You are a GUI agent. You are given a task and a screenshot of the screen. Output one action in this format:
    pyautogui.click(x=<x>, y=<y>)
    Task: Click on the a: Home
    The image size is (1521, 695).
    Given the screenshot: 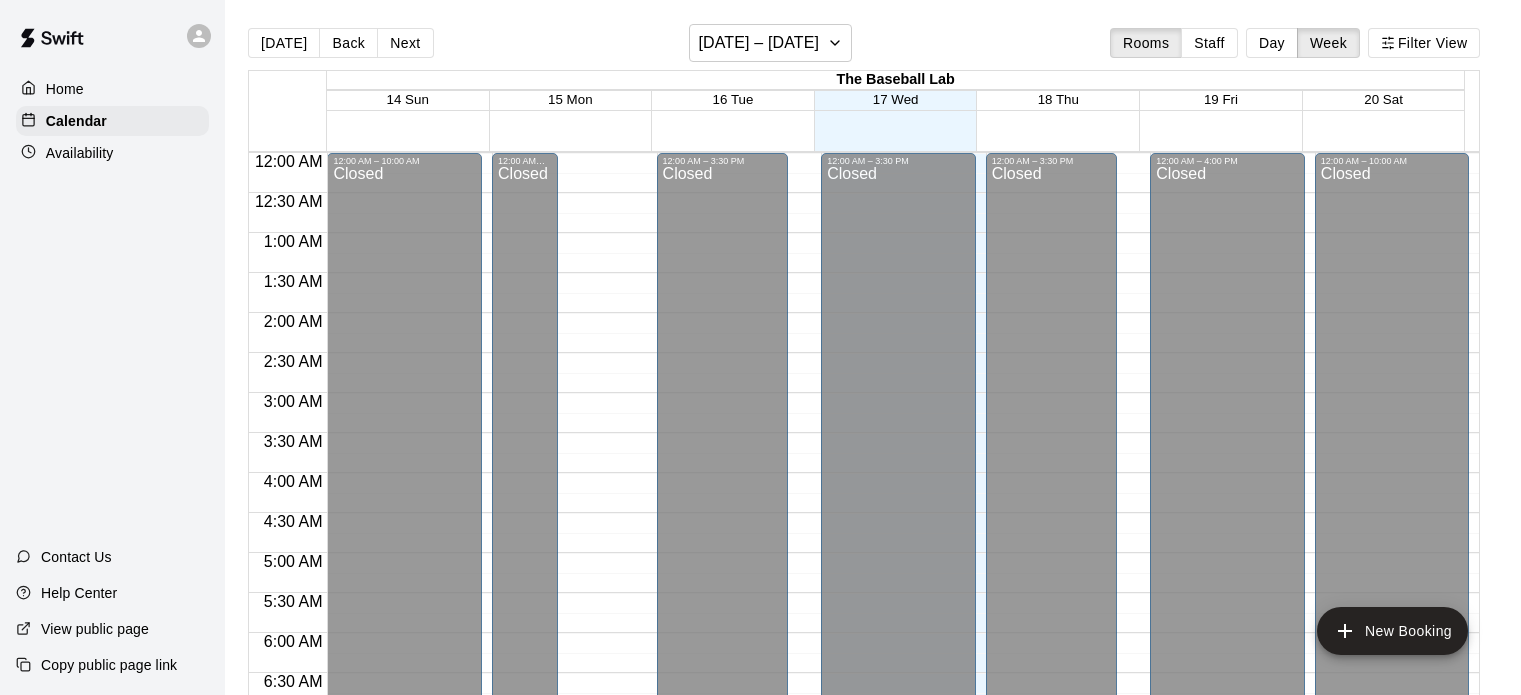 What is the action you would take?
    pyautogui.click(x=112, y=89)
    